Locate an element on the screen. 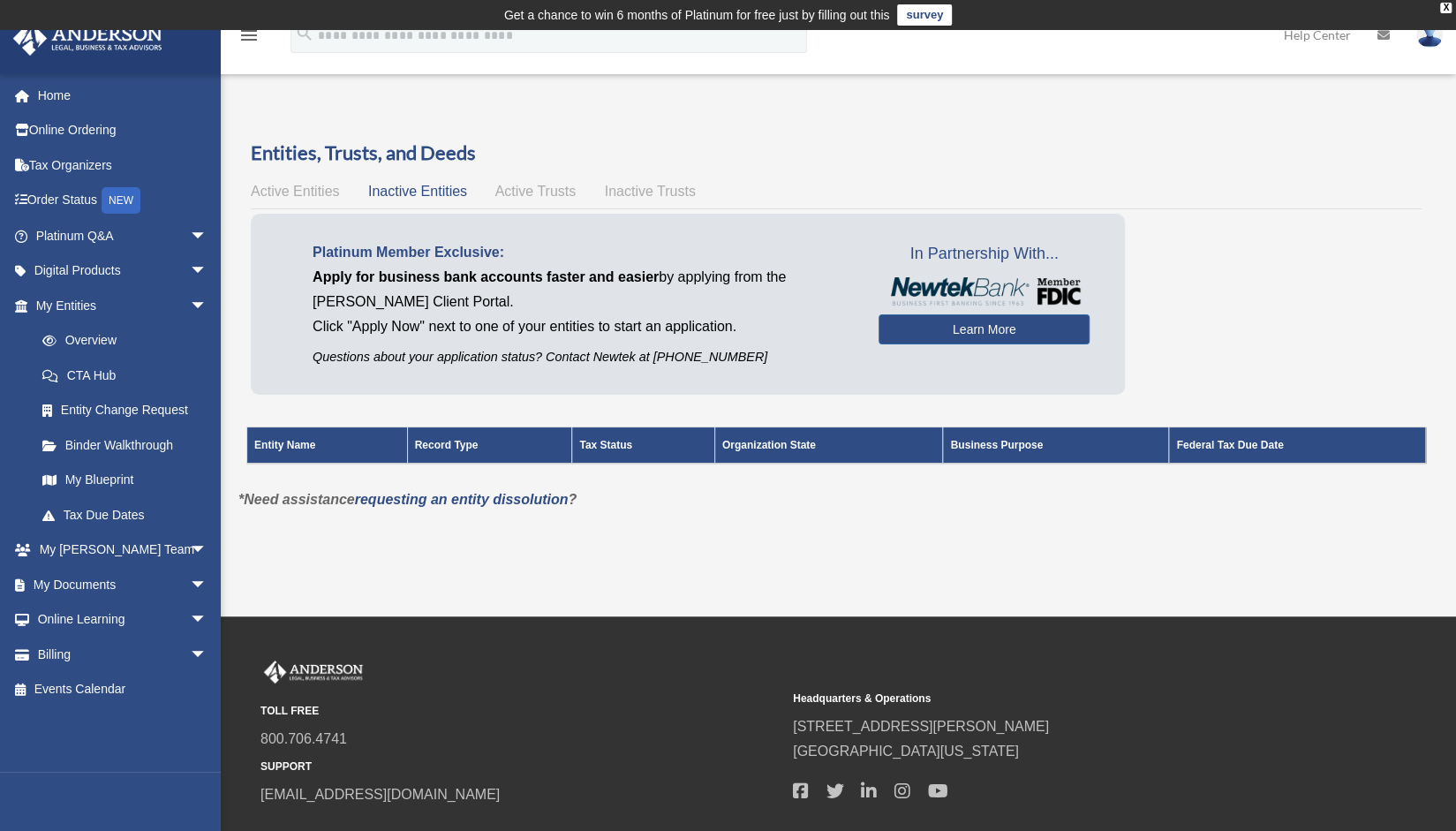 The width and height of the screenshot is (1456, 831). th: Organization State is located at coordinates (829, 446).